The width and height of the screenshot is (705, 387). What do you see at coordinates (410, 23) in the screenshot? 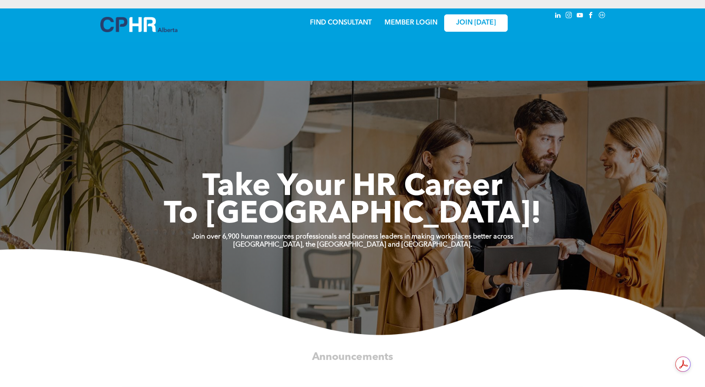
I see `a: MEMBER LOGIN` at bounding box center [410, 23].